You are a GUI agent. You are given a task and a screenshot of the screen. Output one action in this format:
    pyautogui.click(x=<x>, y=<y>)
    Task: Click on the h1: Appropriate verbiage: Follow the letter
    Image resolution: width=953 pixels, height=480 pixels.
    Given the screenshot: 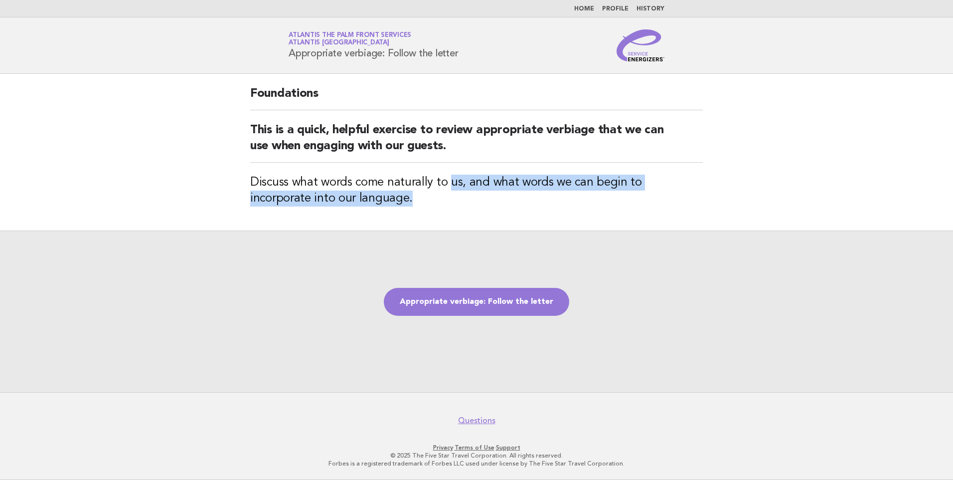 What is the action you would take?
    pyautogui.click(x=374, y=45)
    